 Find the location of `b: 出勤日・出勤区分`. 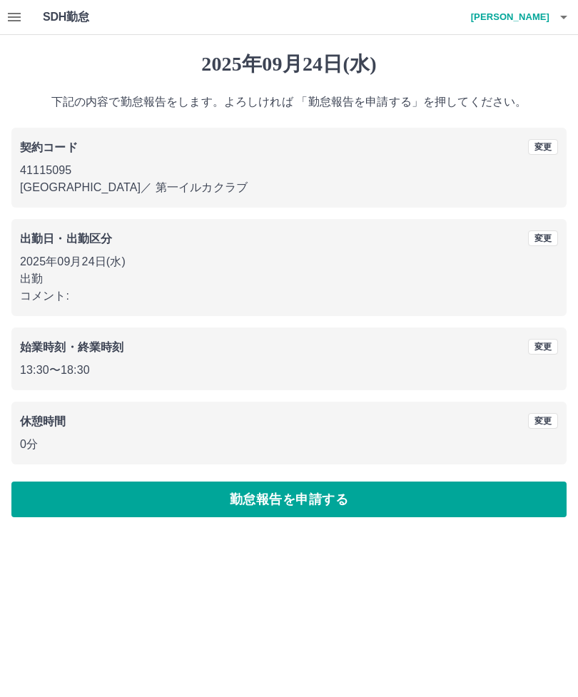

b: 出勤日・出勤区分 is located at coordinates (66, 238).